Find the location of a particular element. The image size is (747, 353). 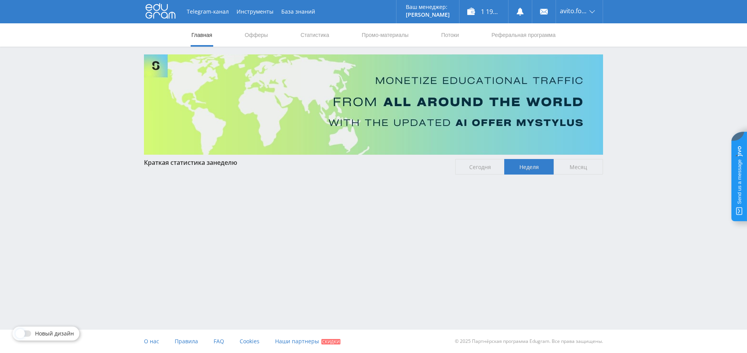

a: О нас is located at coordinates (151, 341).